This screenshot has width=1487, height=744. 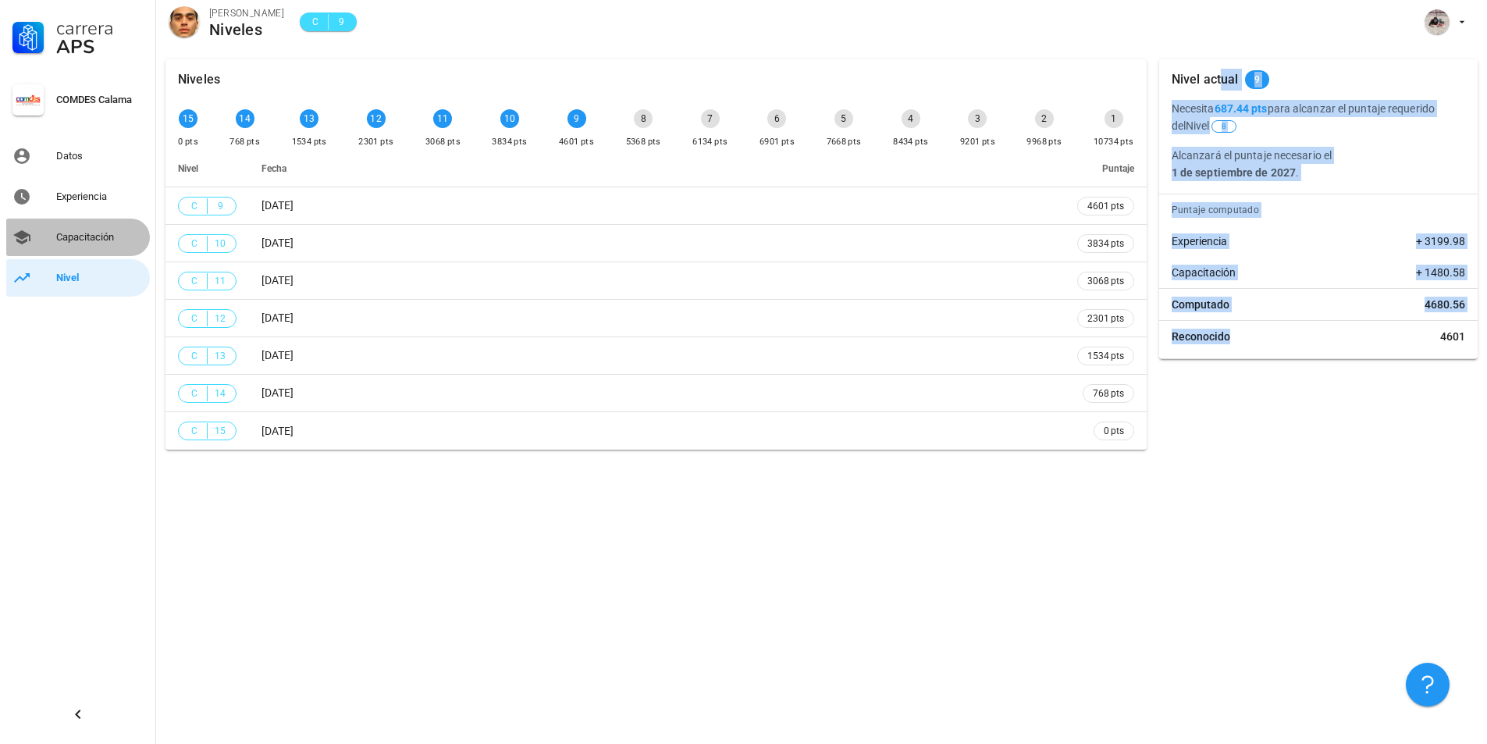 I want to click on div: 10734 pts, so click(x=1114, y=142).